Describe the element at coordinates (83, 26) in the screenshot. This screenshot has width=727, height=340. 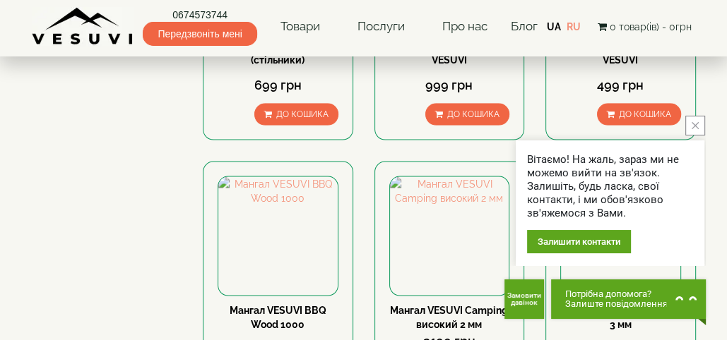
I see `img: Завод VESUVI` at that location.